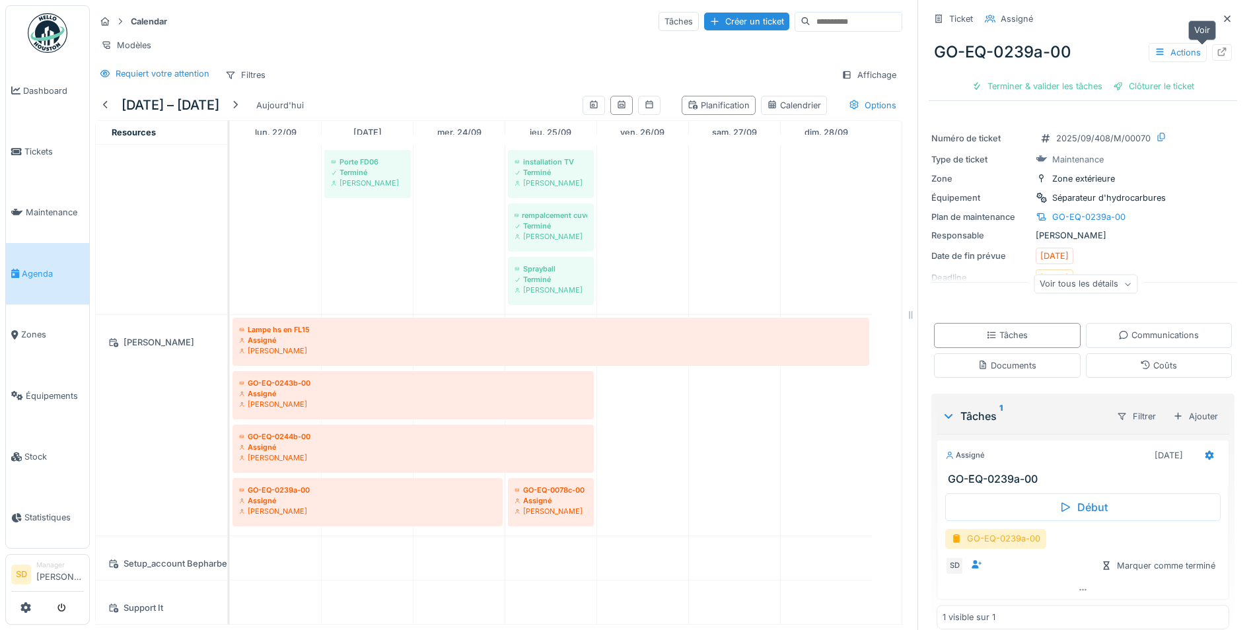 Image resolution: width=1253 pixels, height=630 pixels. Describe the element at coordinates (21, 575) in the screenshot. I see `li: SD` at that location.